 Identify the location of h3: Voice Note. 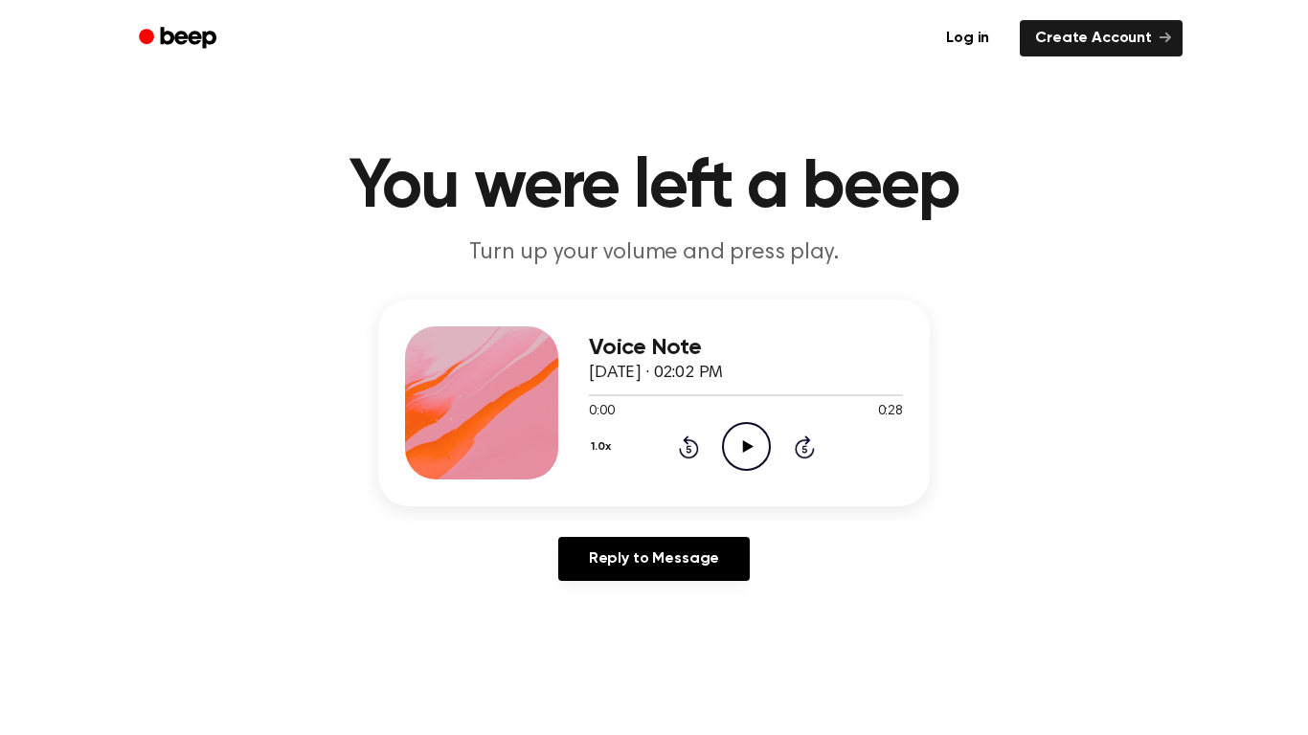
(746, 348).